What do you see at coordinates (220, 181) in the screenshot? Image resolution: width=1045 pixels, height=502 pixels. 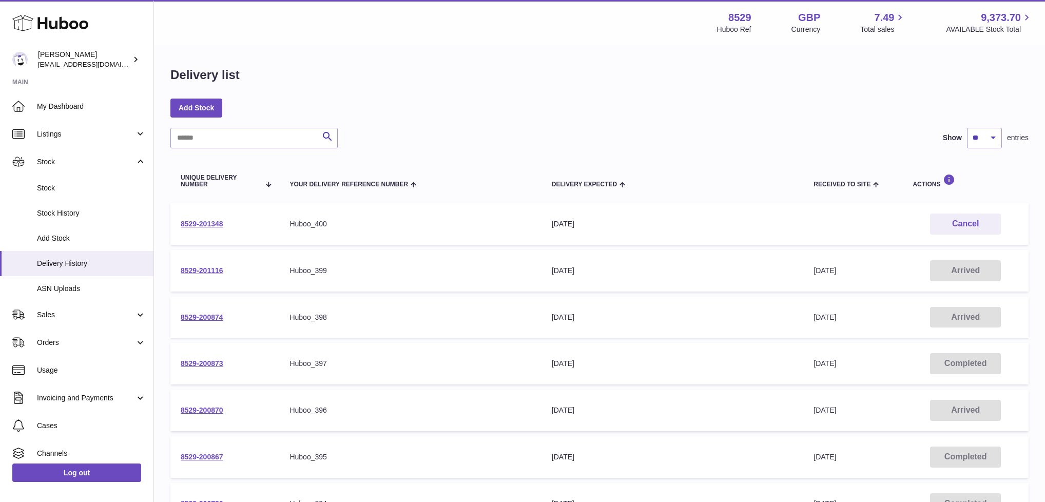 I see `span: Unique Delivery Number` at bounding box center [220, 181].